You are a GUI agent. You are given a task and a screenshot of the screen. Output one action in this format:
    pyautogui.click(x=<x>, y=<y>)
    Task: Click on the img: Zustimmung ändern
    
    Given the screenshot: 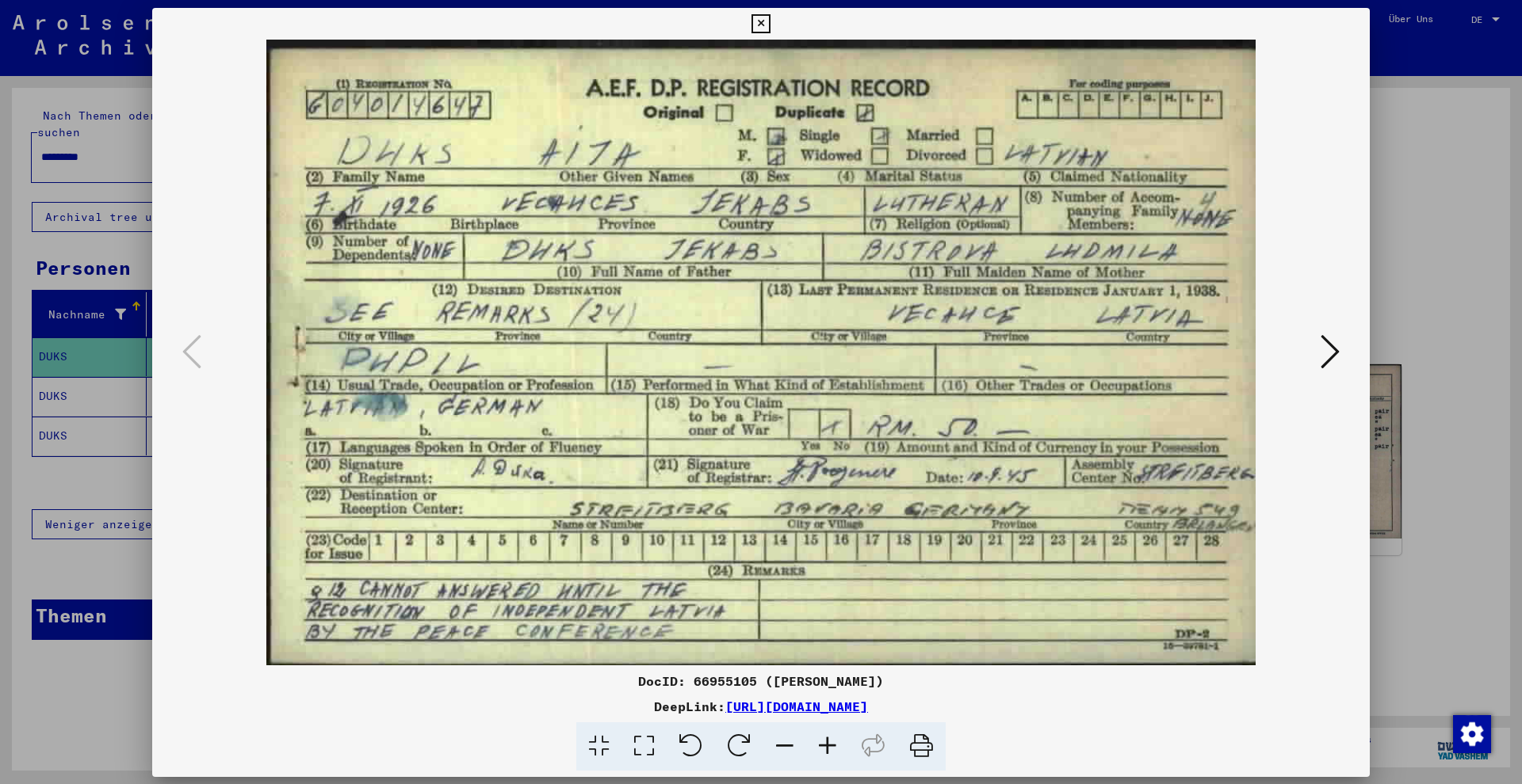 What is the action you would take?
    pyautogui.click(x=1472, y=734)
    